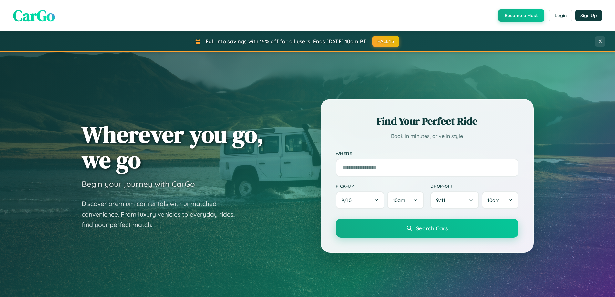 The image size is (615, 297). Describe the element at coordinates (432, 228) in the screenshot. I see `span: Search Cars` at that location.